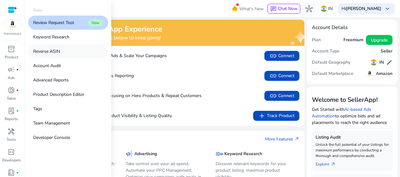 This screenshot has width=400, height=177. What do you see at coordinates (387, 9) in the screenshot?
I see `span: keyboard_arrow_down` at bounding box center [387, 9].